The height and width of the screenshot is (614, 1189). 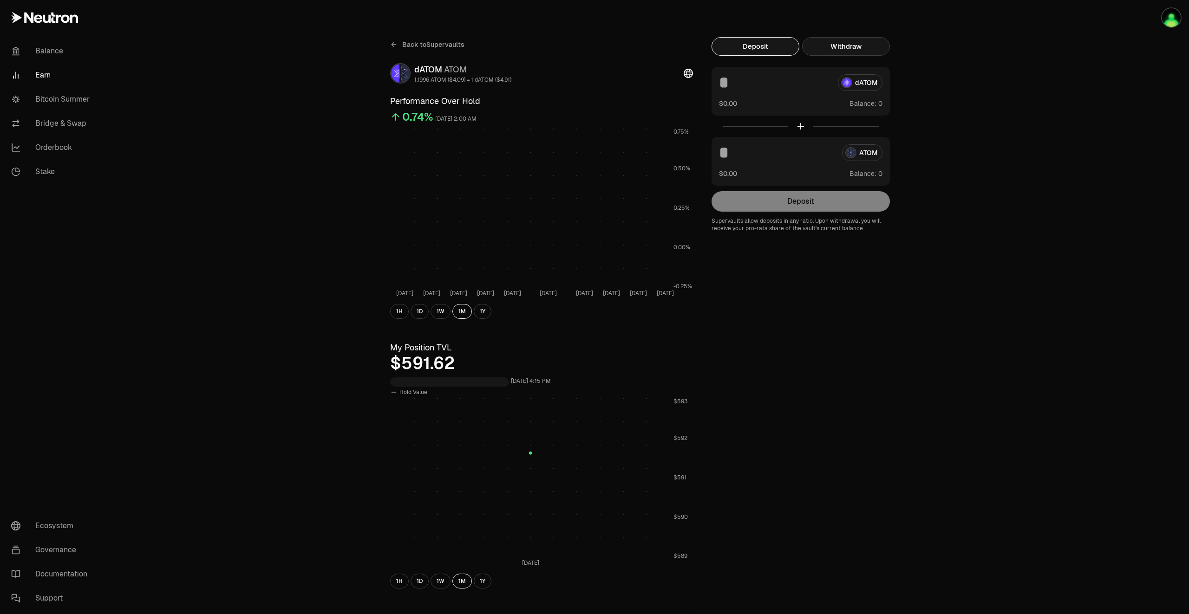 What do you see at coordinates (427, 45) in the screenshot?
I see `a: Back toSupervaults` at bounding box center [427, 45].